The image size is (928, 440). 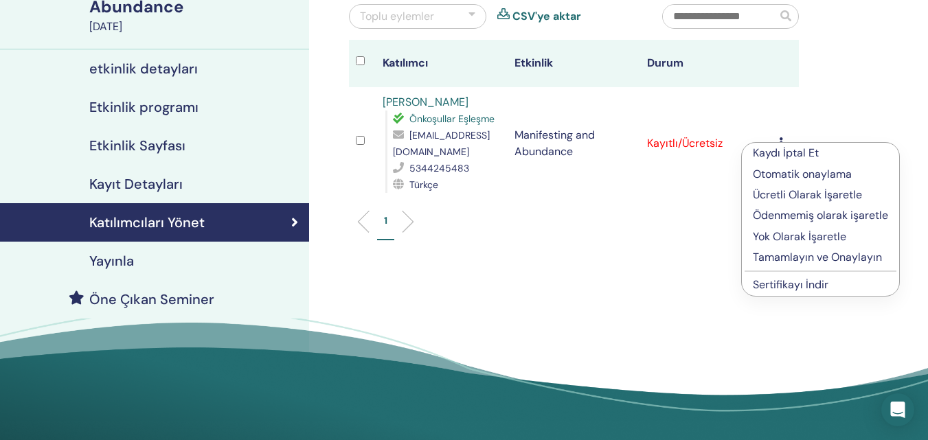 I want to click on h4: Yayınla, so click(x=111, y=261).